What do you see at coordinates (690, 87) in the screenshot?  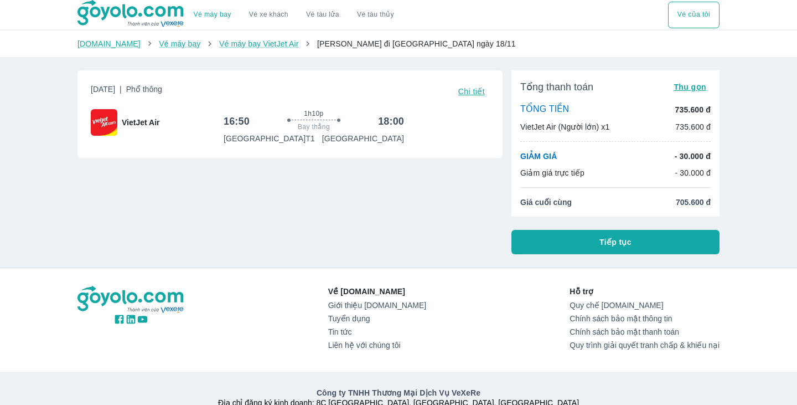 I see `span: Thu gọn` at bounding box center [690, 87].